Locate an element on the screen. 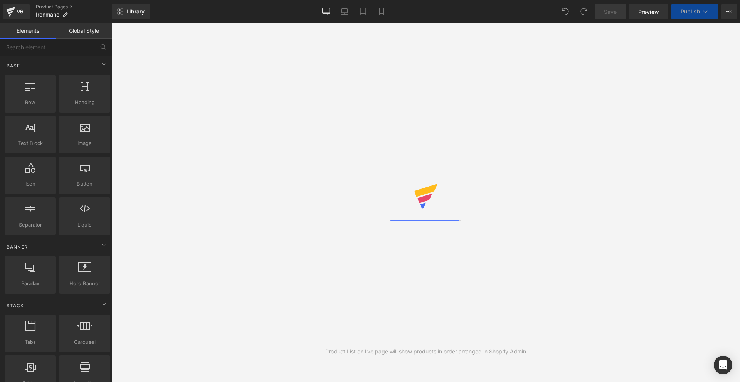 This screenshot has height=382, width=740. span: Save is located at coordinates (610, 12).